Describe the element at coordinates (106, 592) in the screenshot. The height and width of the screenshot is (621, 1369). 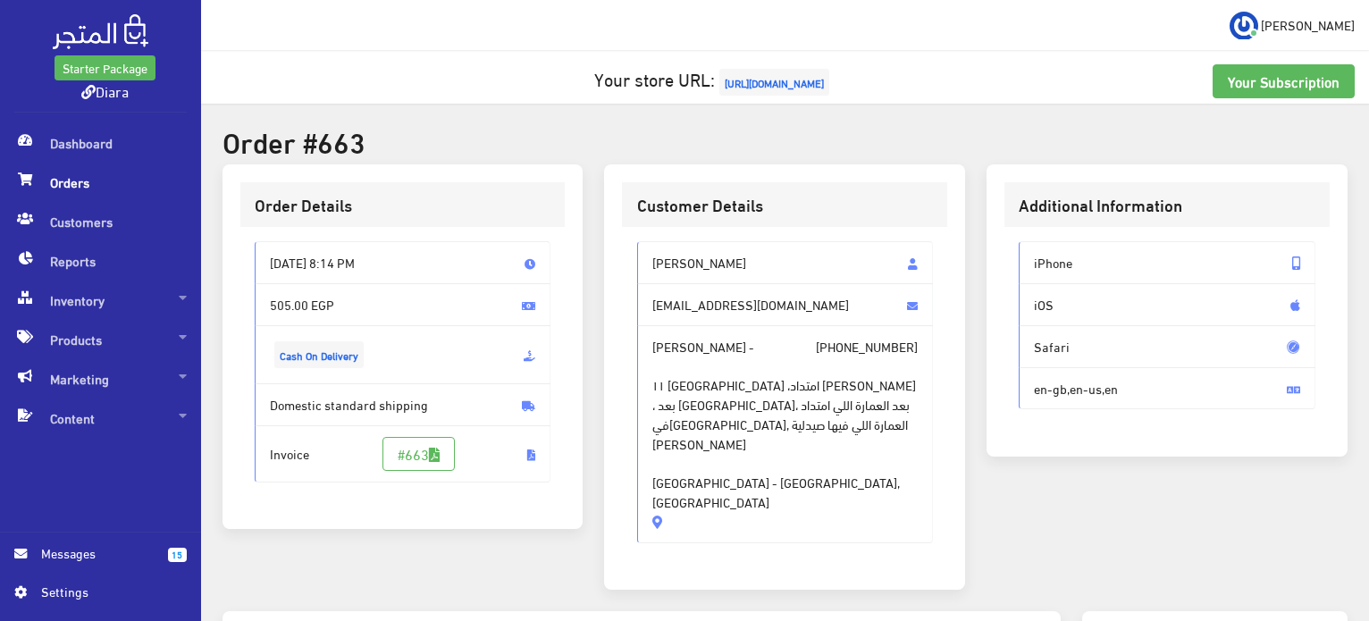
I see `span: Settings` at that location.